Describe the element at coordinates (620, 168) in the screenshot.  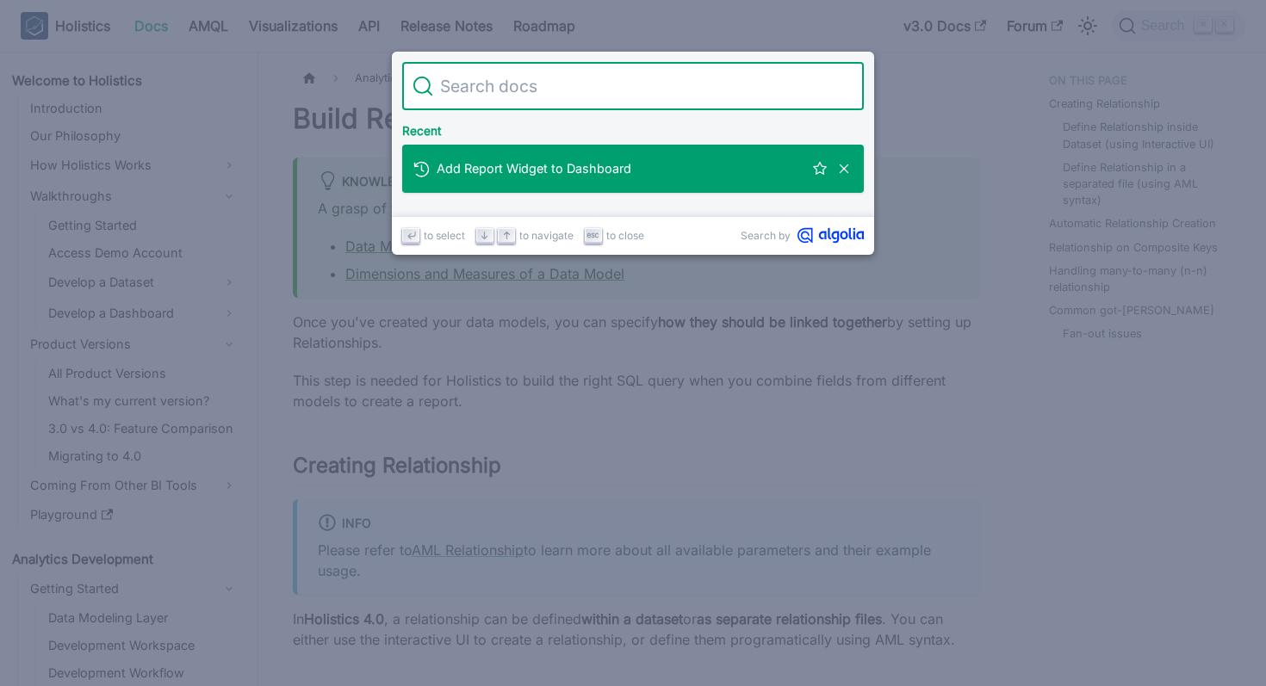
I see `span: Add Report Widget to Dashboard` at that location.